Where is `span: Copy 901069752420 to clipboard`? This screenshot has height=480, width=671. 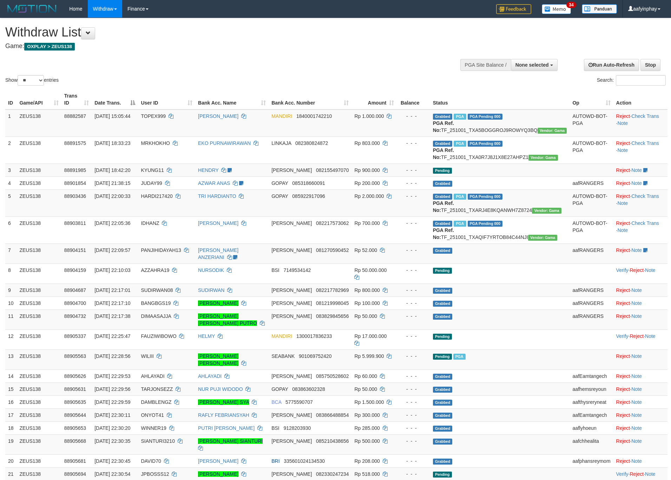
span: Copy 901069752420 to clipboard is located at coordinates (315, 356).